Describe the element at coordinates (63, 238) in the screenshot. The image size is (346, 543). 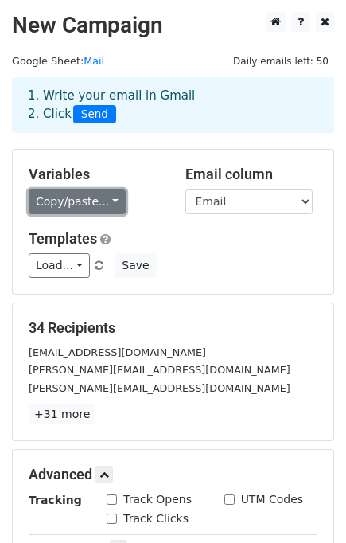
I see `a: Templates` at that location.